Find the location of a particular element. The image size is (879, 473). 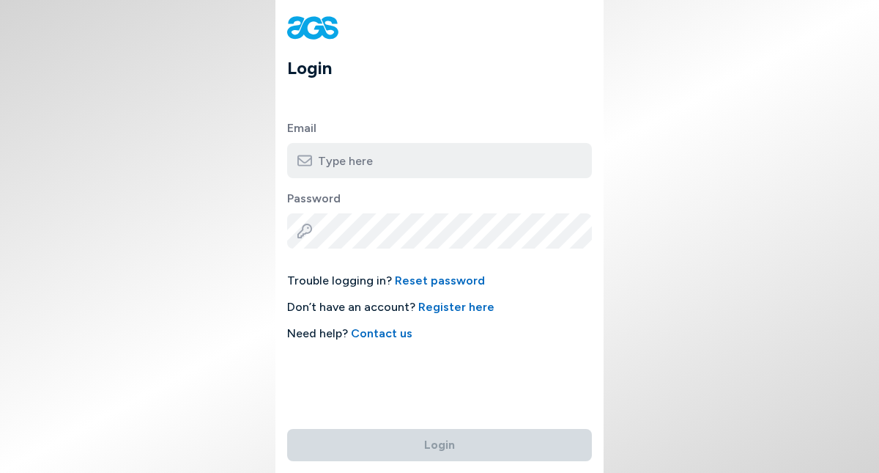

label: Email is located at coordinates (440, 128).